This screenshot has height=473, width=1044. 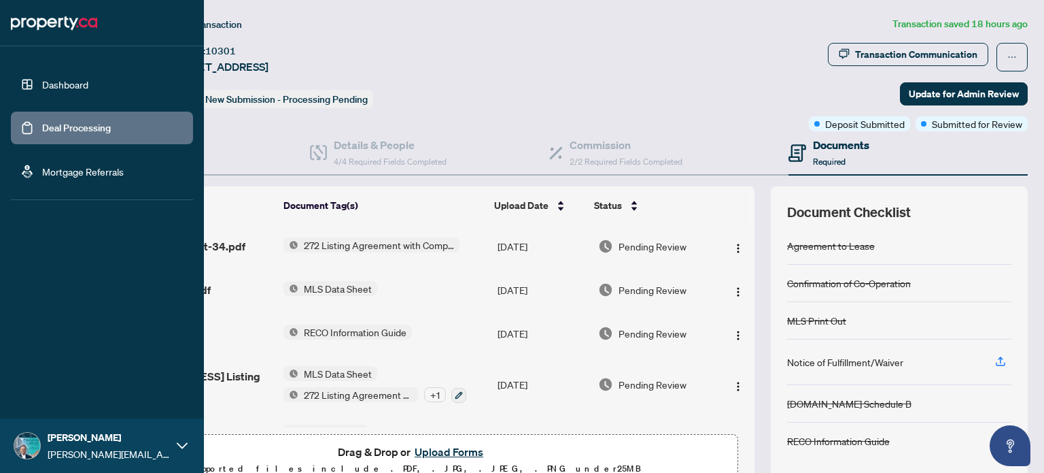 What do you see at coordinates (205, 24) in the screenshot?
I see `span: View Transaction` at bounding box center [205, 24].